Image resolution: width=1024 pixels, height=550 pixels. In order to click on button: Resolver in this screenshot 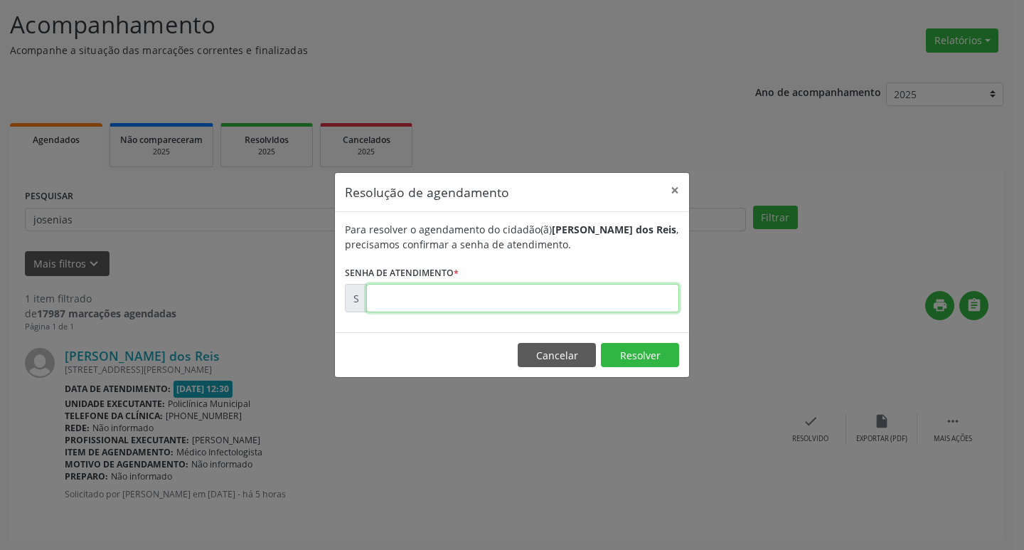, I will do `click(640, 355)`.